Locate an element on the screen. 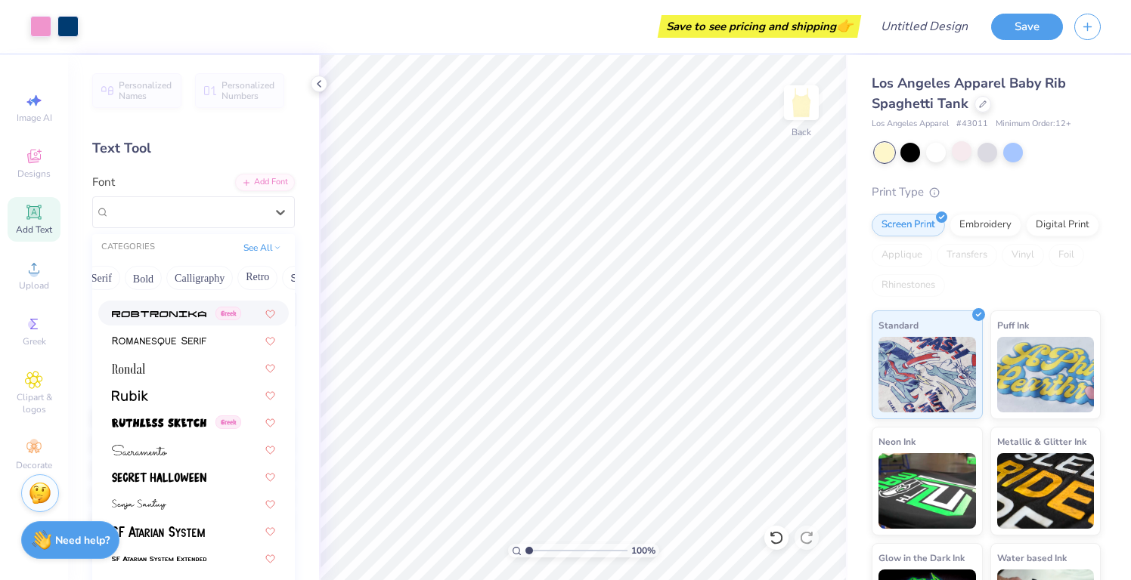 Image resolution: width=1131 pixels, height=580 pixels. span: Glow in the Dark Ink is located at coordinates (921, 558).